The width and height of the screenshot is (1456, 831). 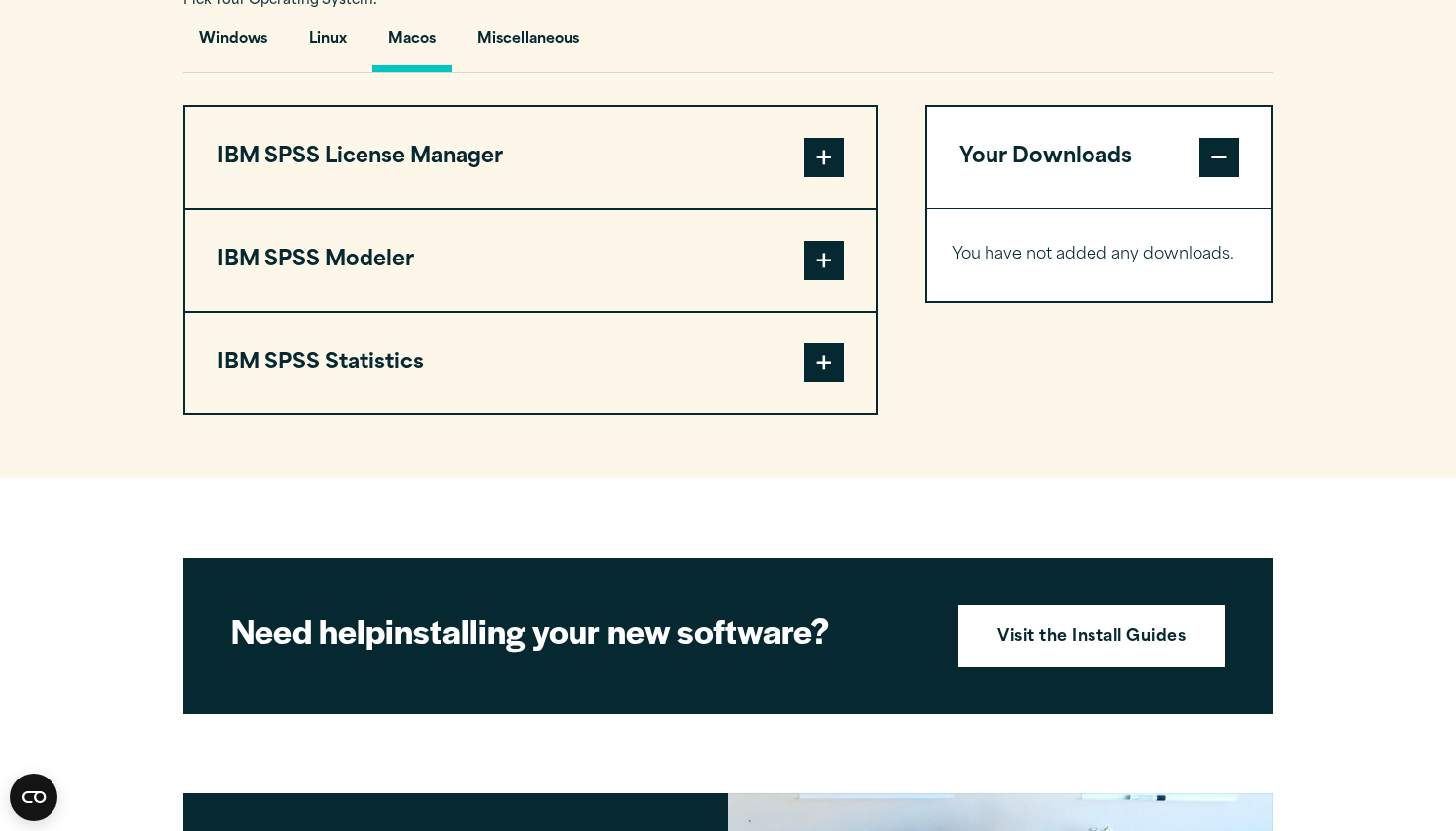 What do you see at coordinates (530, 261) in the screenshot?
I see `button: IBM SPSS Modeler` at bounding box center [530, 261].